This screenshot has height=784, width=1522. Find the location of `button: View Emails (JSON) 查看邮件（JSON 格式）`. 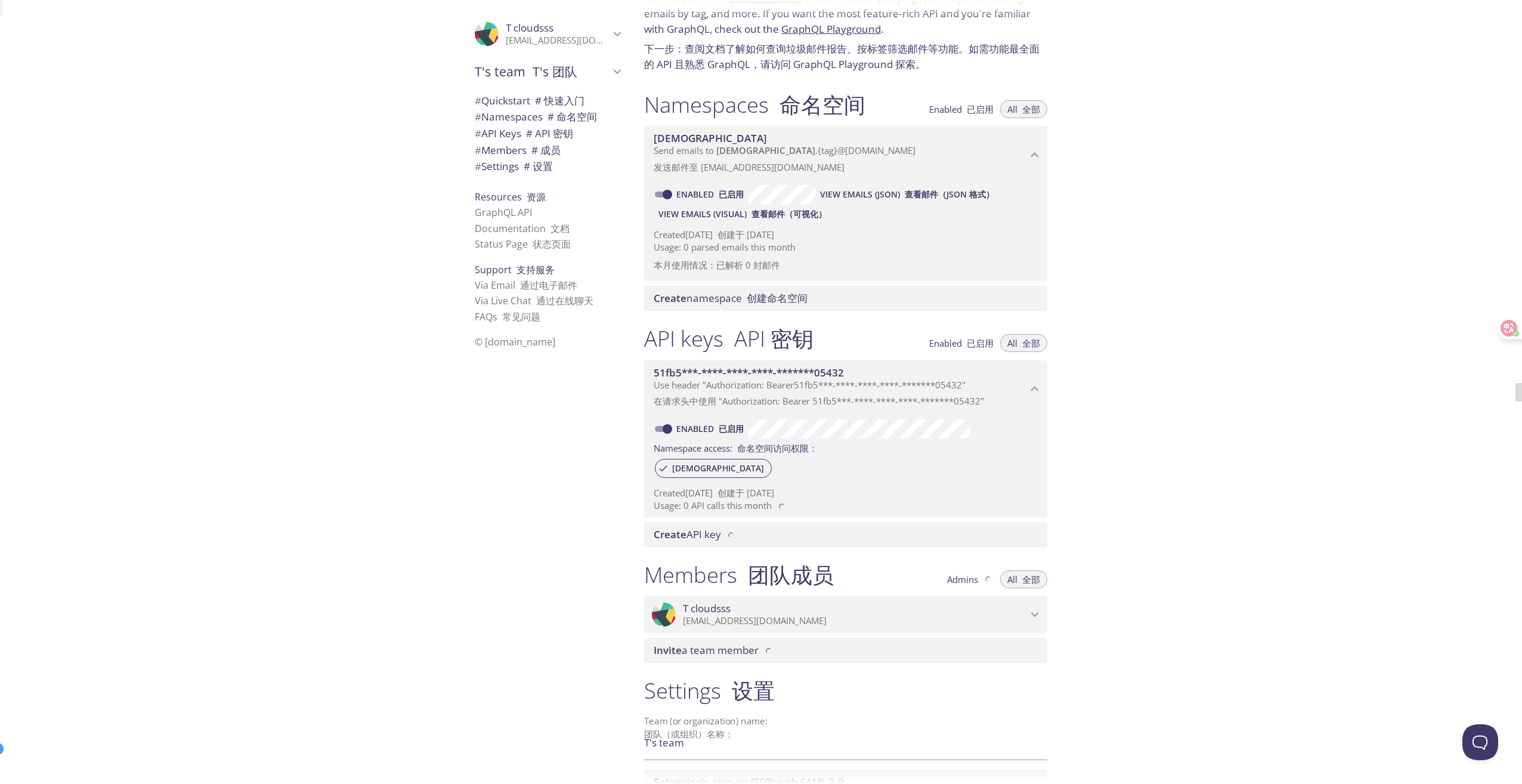

button: View Emails (JSON) 查看邮件（JSON 格式） is located at coordinates (908, 194).